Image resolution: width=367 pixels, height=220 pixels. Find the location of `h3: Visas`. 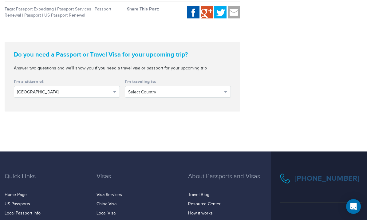

h3: Visas is located at coordinates (138, 181).